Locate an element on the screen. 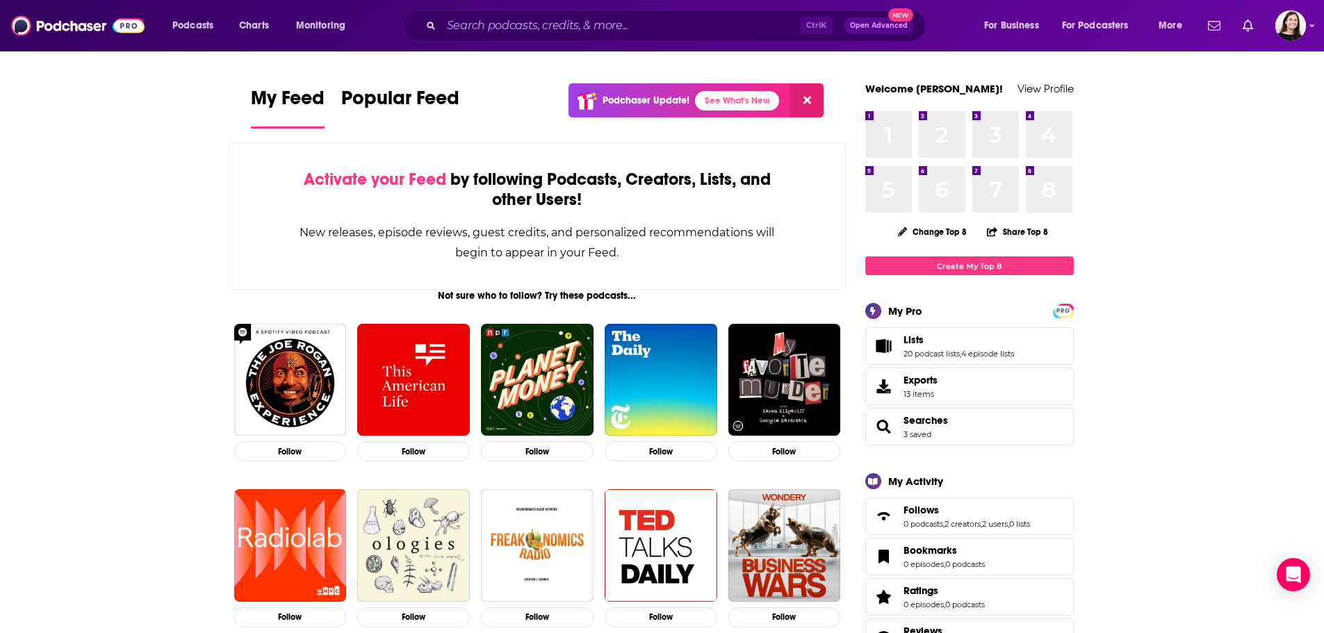  div: Search podcasts, credits, & more... is located at coordinates (678, 26).